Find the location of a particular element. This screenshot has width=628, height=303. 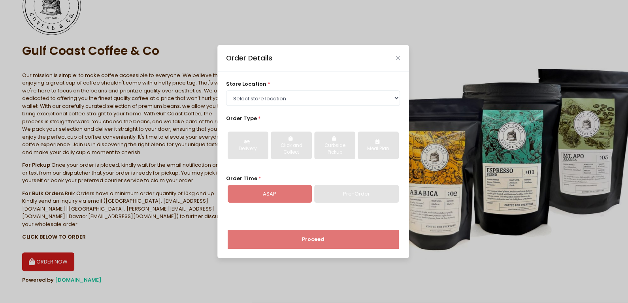

button: Click and Collect is located at coordinates (291, 145).